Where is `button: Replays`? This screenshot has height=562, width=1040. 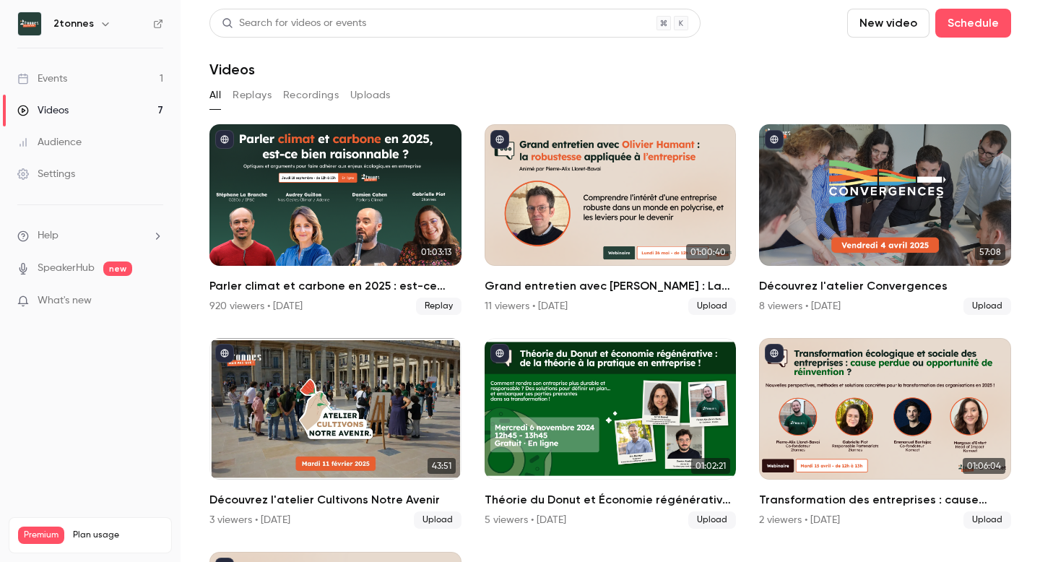 button: Replays is located at coordinates (252, 95).